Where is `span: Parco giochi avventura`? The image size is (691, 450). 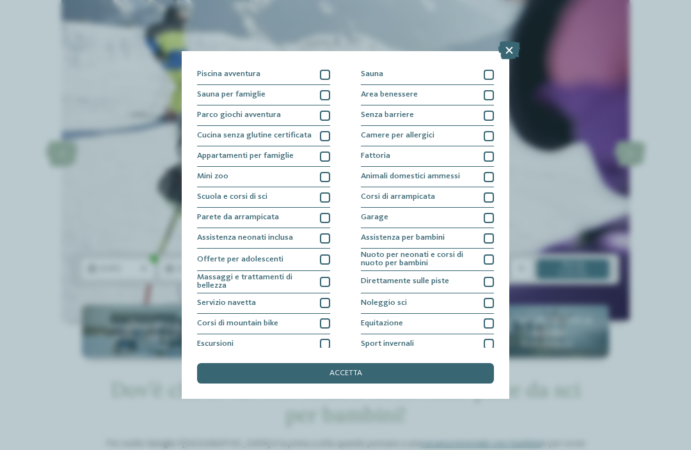
span: Parco giochi avventura is located at coordinates (239, 115).